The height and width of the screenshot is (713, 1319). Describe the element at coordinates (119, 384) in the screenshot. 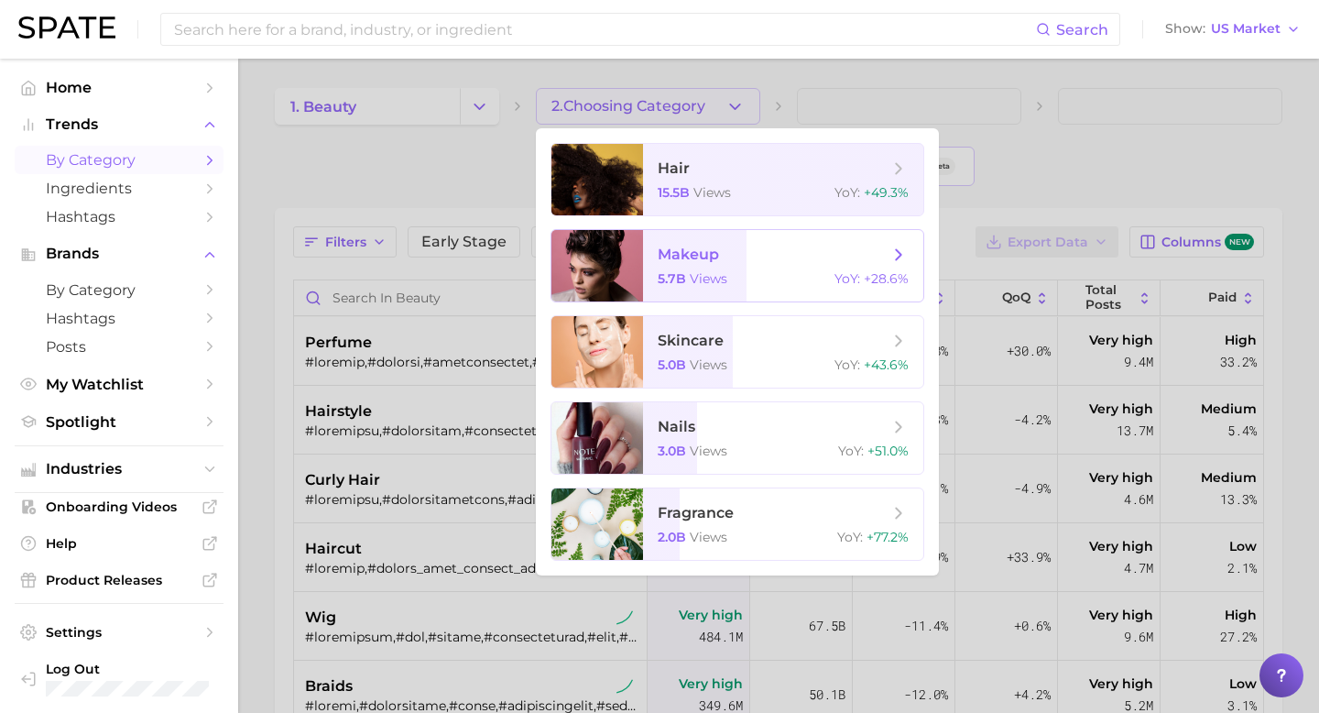

I see `a: My Watchlist` at that location.